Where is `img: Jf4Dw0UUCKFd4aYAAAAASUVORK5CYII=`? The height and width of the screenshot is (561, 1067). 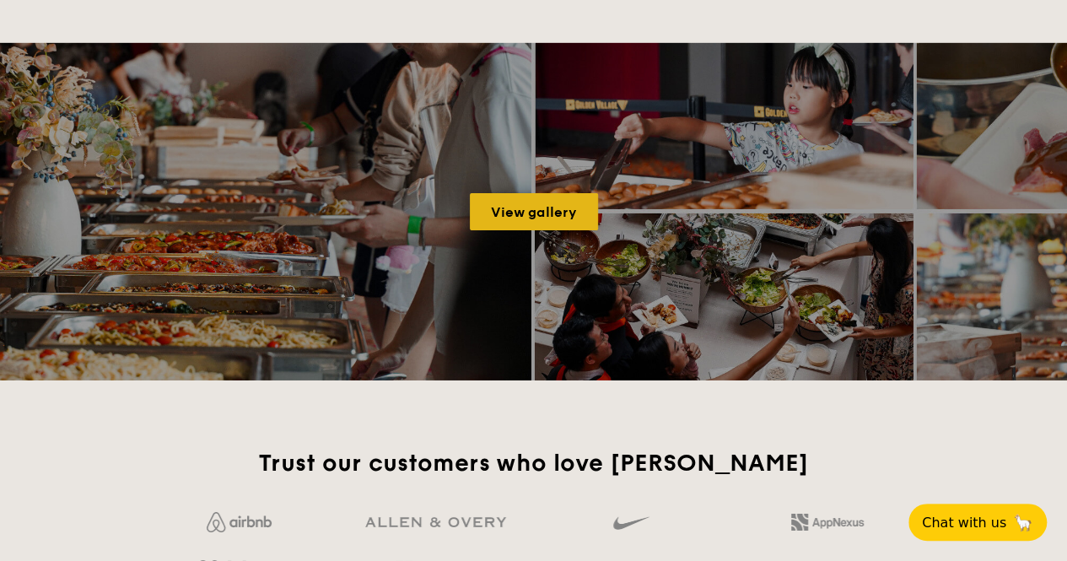
img: Jf4Dw0UUCKFd4aYAAAAASUVORK5CYII= is located at coordinates (239, 522).